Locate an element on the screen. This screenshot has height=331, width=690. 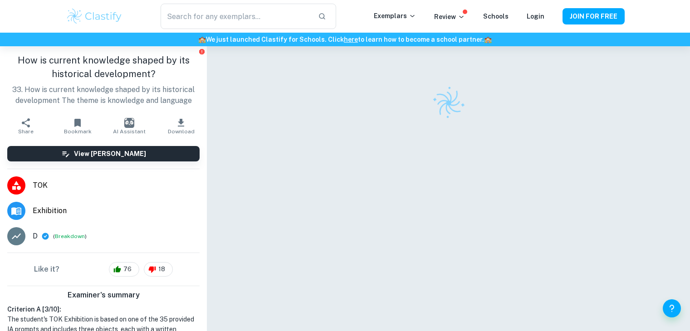
button: Bookmark is located at coordinates (78, 126).